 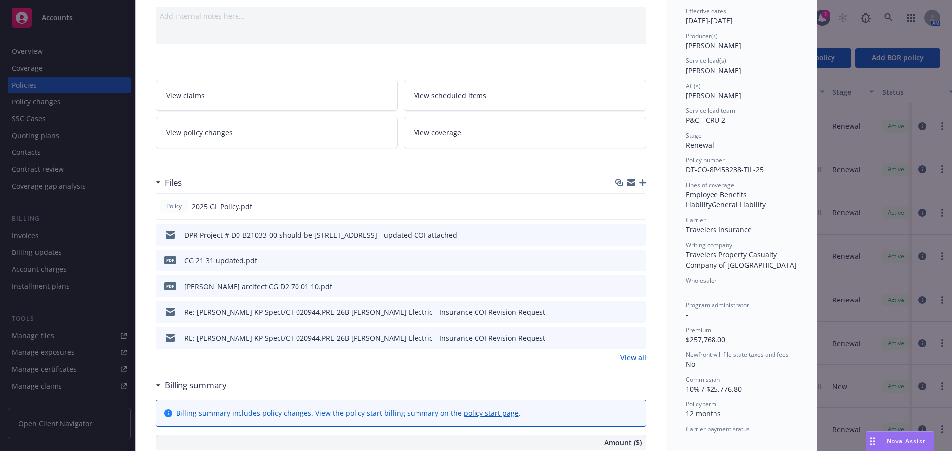 What do you see at coordinates (199, 132) in the screenshot?
I see `span: View policy changes` at bounding box center [199, 132].